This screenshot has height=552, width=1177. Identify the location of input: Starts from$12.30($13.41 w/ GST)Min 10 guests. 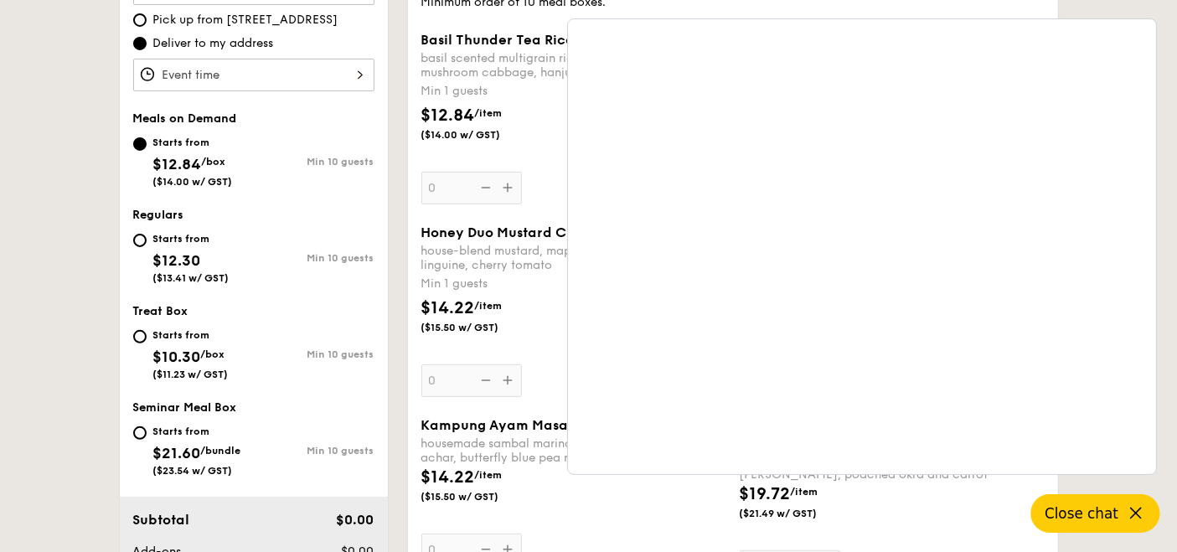
(140, 240).